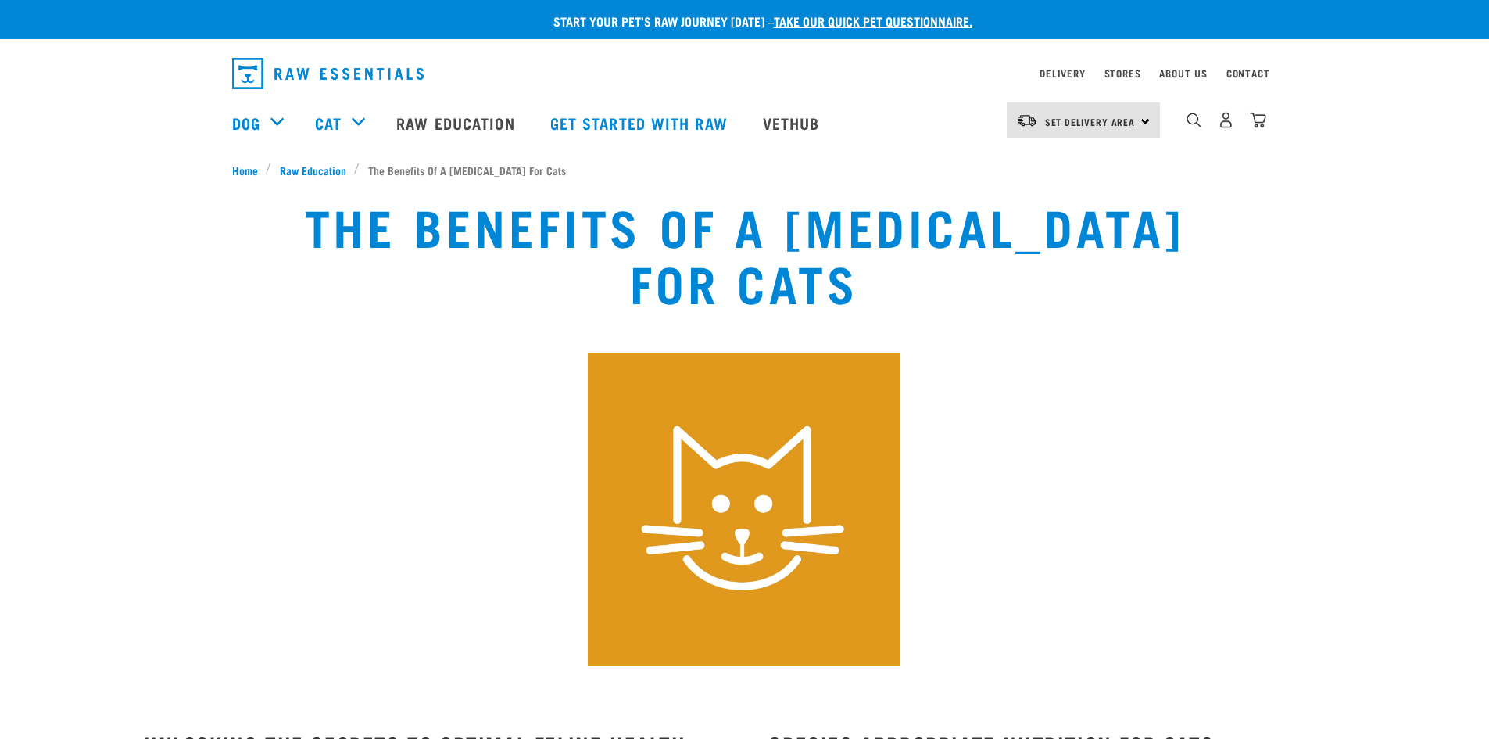 The image size is (1489, 739). I want to click on a: Cat, so click(328, 123).